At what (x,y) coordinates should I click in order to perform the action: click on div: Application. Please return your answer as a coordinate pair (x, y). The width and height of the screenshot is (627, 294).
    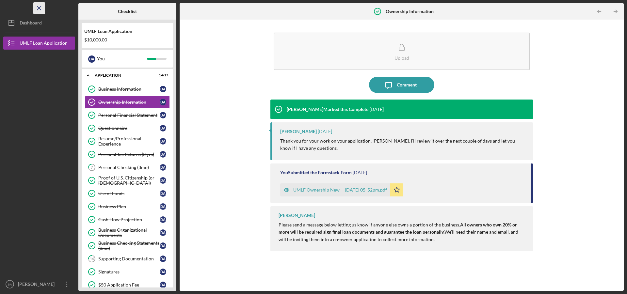
    Looking at the image, I should click on (123, 75).